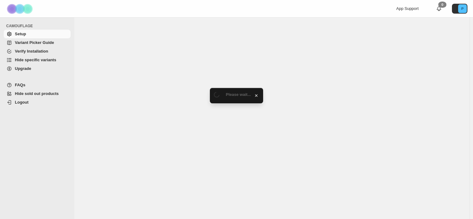 This screenshot has height=219, width=473. I want to click on span: CAMOUFLAGE, so click(39, 26).